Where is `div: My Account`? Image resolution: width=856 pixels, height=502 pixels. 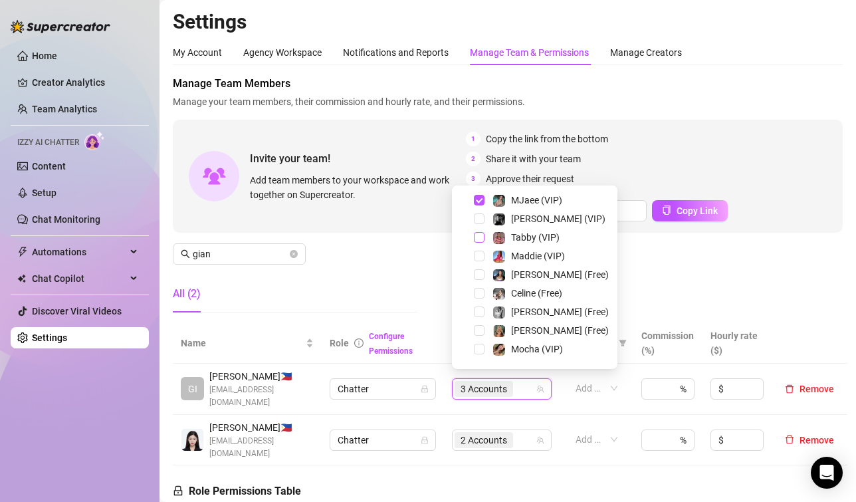 div: My Account is located at coordinates (197, 52).